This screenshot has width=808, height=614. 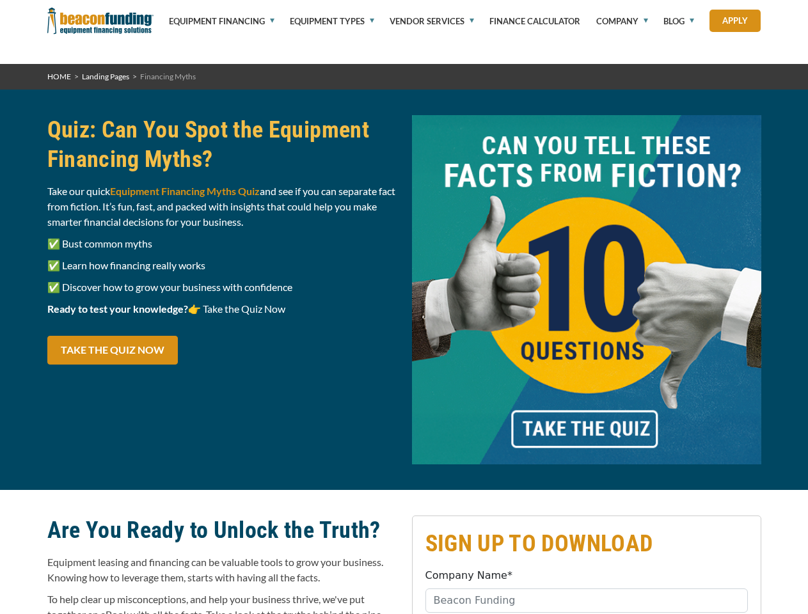 What do you see at coordinates (222, 207) in the screenshot?
I see `p: Take our quick and see if you can separate fact from fiction. It’s fun, fast, and packed with ins...` at bounding box center [222, 207].